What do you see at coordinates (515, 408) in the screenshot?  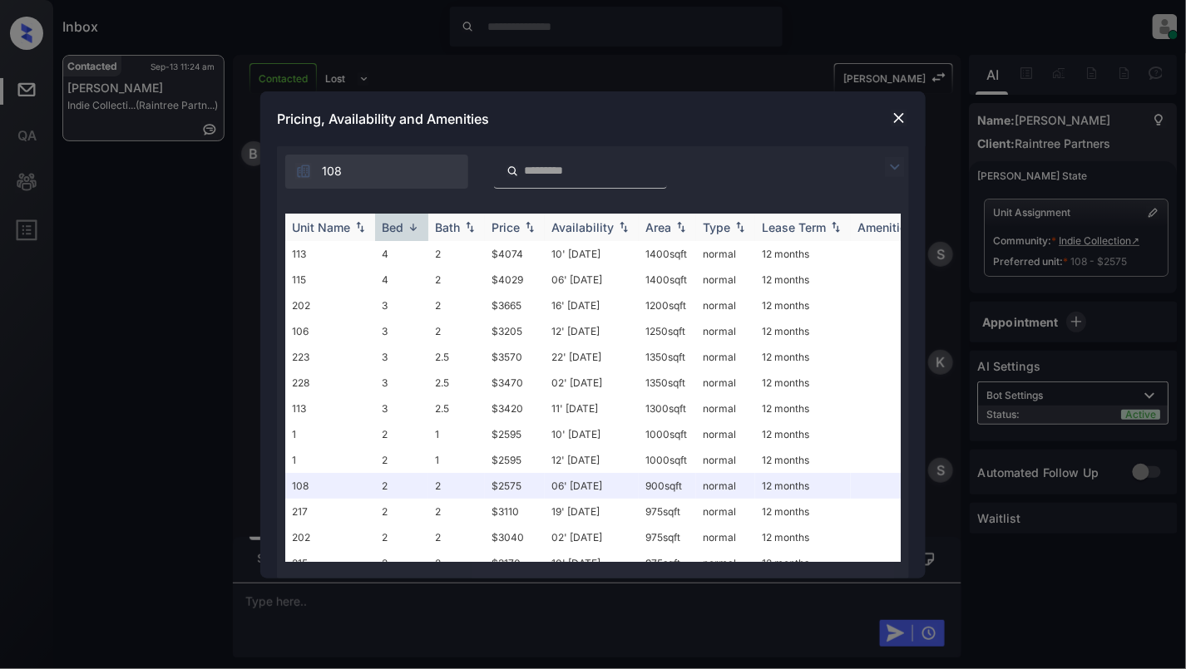 I see `td: $3420` at bounding box center [515, 408].